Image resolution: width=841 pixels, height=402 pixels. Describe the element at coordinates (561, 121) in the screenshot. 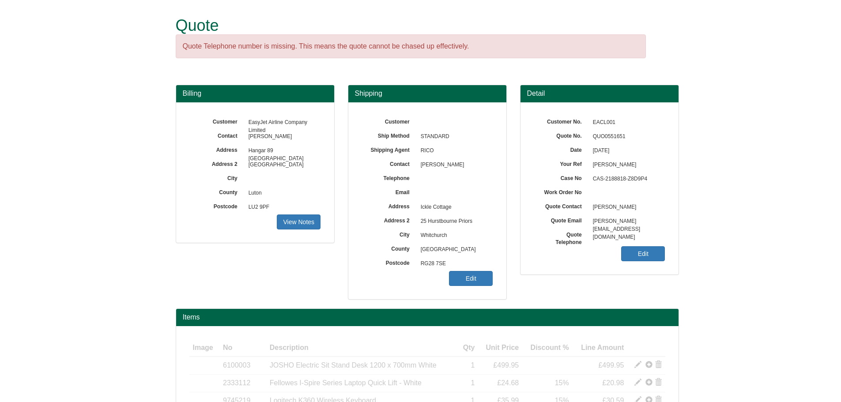

I see `label: Customer No.` at that location.